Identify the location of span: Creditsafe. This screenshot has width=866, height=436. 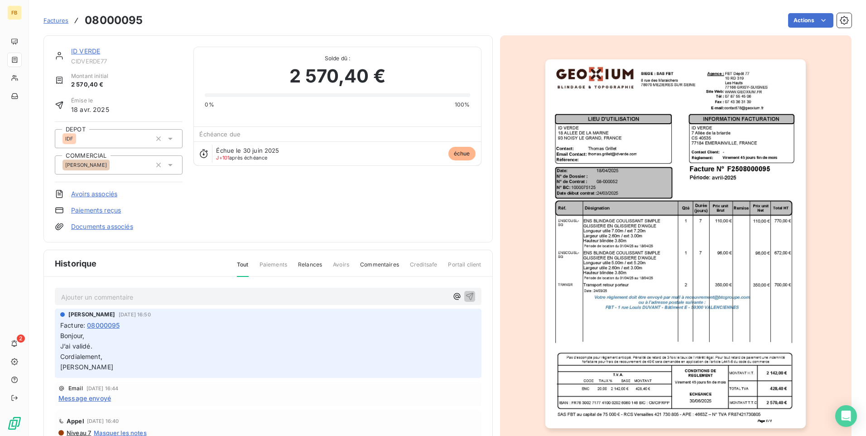
(423, 268).